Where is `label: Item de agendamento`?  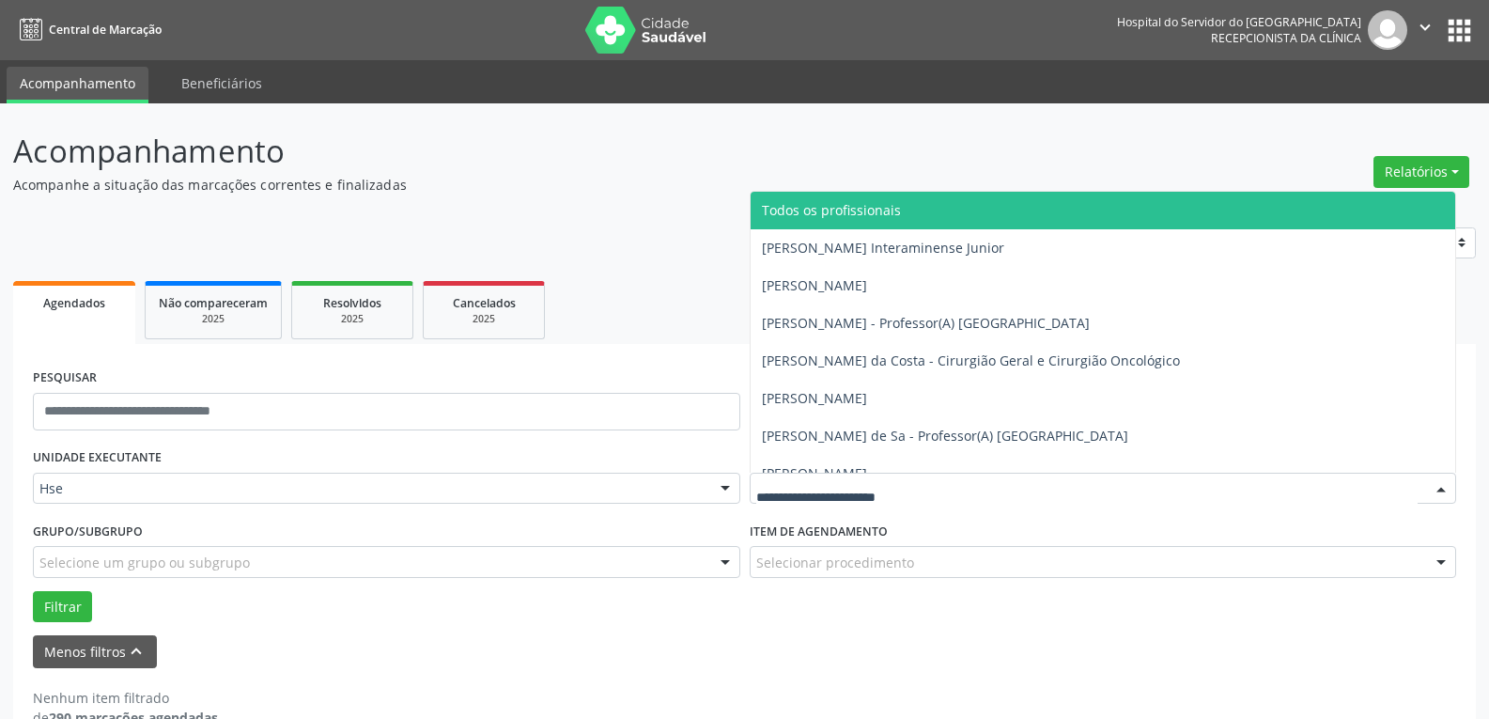 label: Item de agendamento is located at coordinates (818, 531).